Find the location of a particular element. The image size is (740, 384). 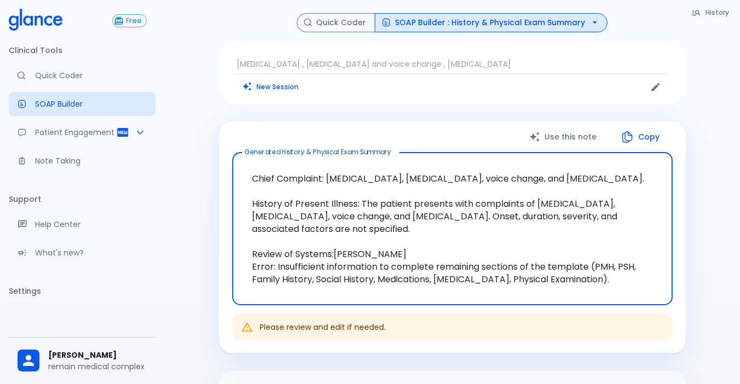

p: What's new? is located at coordinates (91, 253).